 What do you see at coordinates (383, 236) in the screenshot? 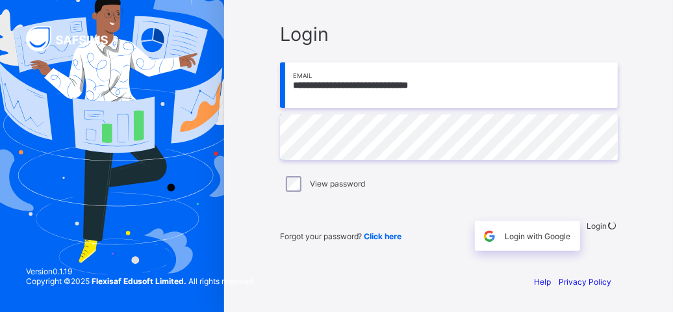
I see `a: Click here` at bounding box center [383, 236].